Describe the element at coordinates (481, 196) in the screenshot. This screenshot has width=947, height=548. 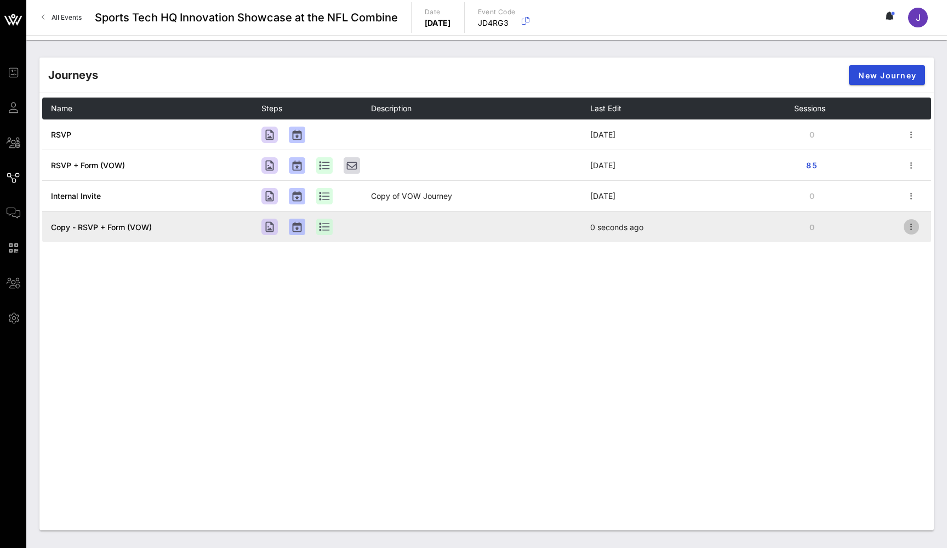
I see `td: Copy of VOW Journey` at that location.